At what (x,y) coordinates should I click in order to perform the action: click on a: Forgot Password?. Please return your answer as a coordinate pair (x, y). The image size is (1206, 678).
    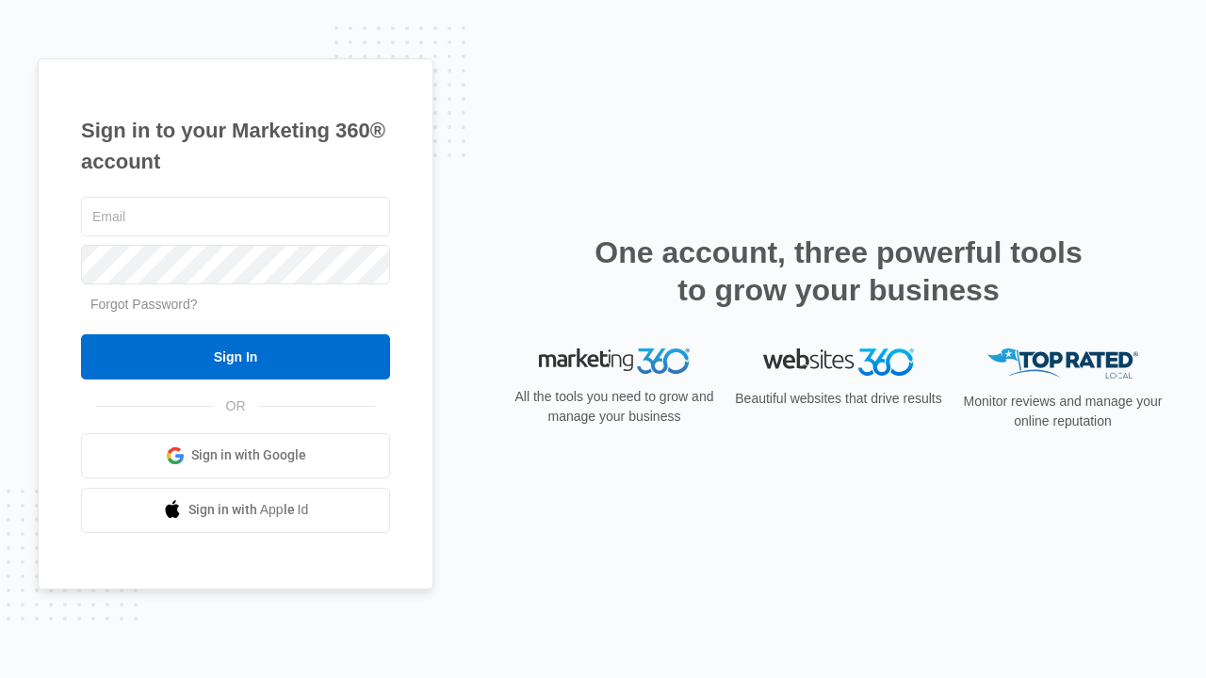
    Looking at the image, I should click on (144, 304).